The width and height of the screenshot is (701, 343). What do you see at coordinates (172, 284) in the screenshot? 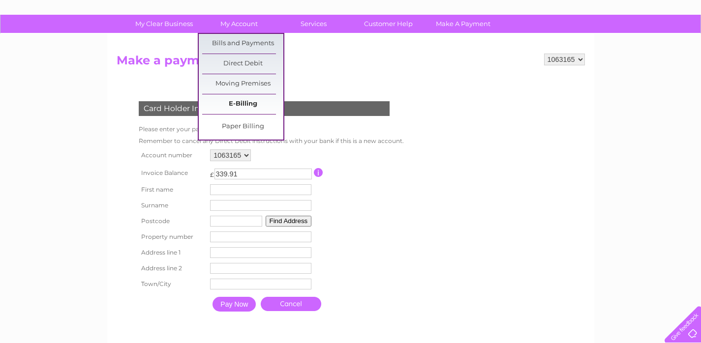
I see `th: Town/City` at bounding box center [172, 284].